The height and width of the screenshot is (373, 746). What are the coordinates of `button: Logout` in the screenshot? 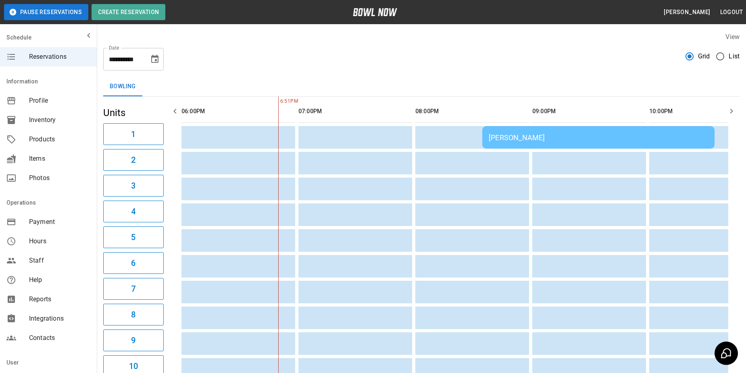 It's located at (731, 12).